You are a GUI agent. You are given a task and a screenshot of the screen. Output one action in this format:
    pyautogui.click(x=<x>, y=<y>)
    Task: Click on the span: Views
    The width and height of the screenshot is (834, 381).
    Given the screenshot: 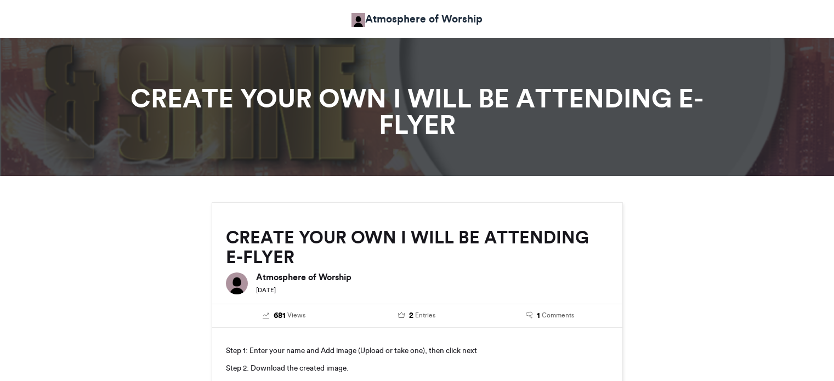 What is the action you would take?
    pyautogui.click(x=296, y=315)
    